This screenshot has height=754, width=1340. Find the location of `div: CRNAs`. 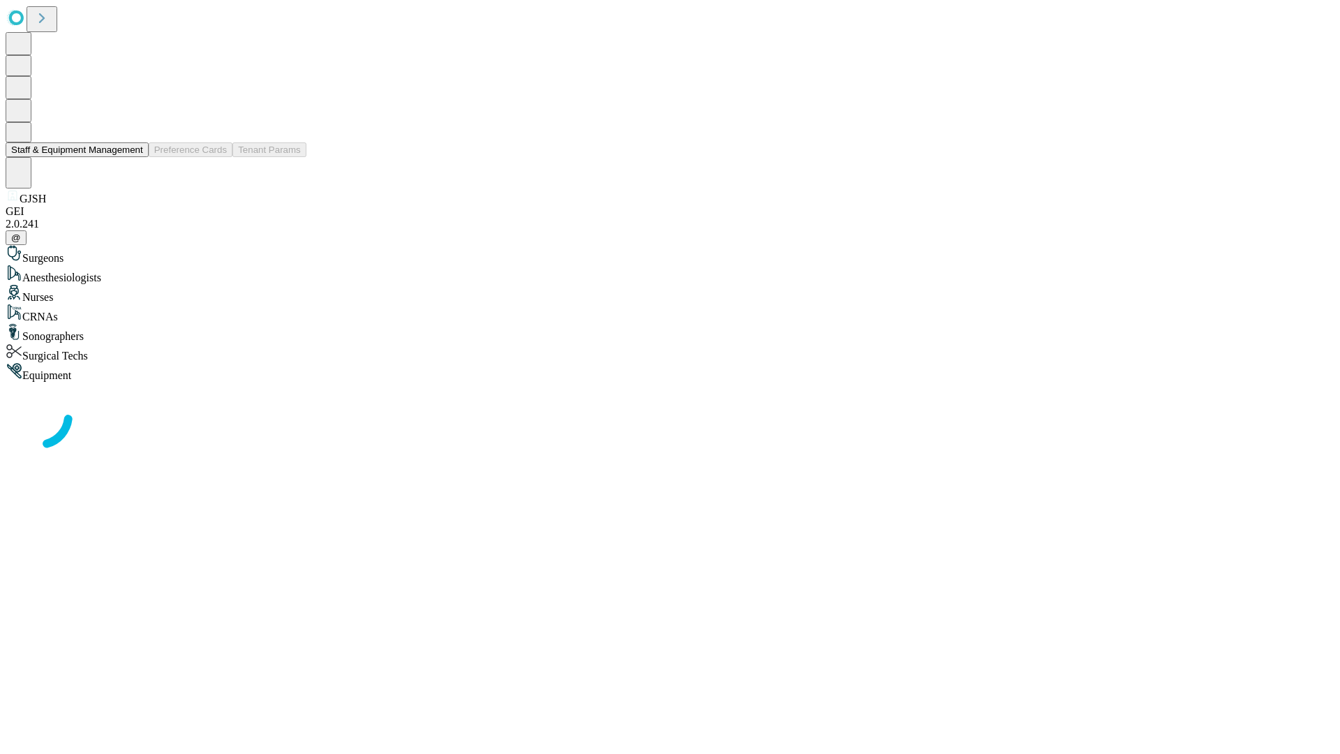

div: CRNAs is located at coordinates (670, 313).